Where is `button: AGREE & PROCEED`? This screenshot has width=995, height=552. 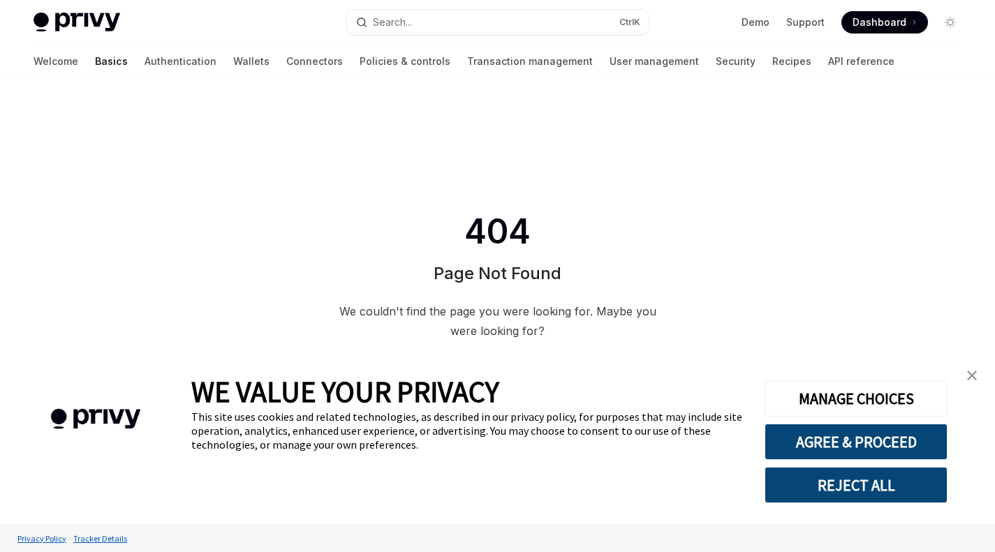
button: AGREE & PROCEED is located at coordinates (856, 442).